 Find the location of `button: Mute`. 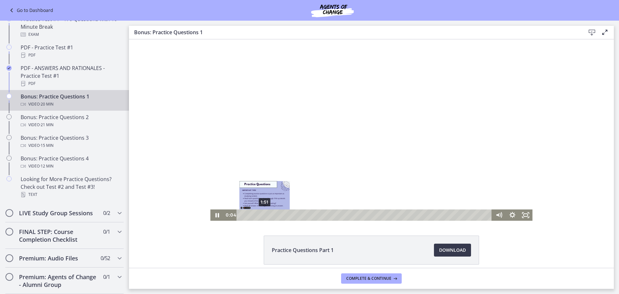

button: Mute is located at coordinates (370, 175).